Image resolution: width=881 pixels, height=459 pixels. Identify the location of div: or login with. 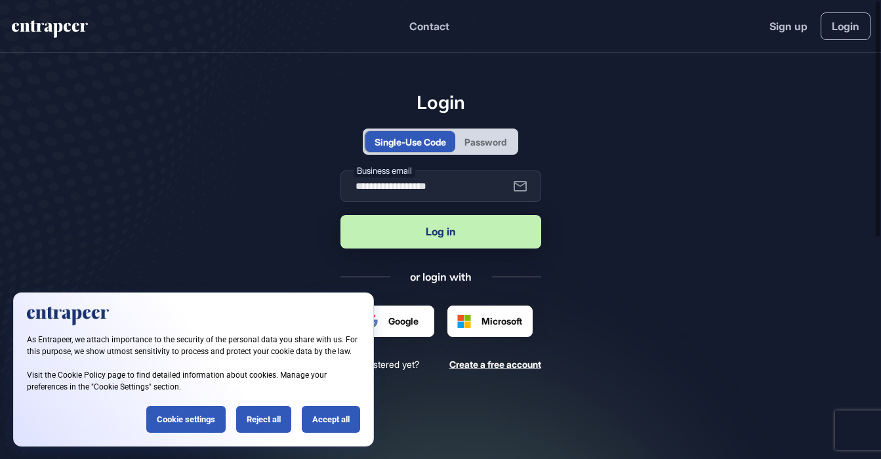
(441, 277).